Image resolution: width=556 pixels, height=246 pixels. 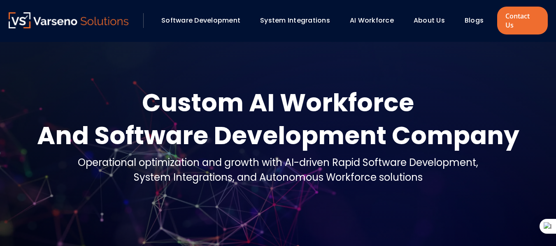 I want to click on a: About Us, so click(x=429, y=20).